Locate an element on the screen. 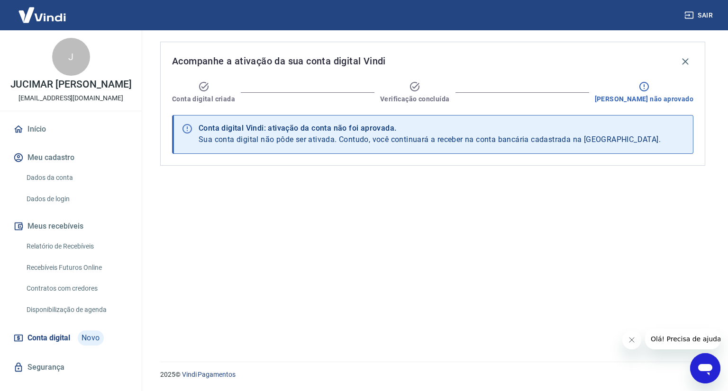 Image resolution: width=728 pixels, height=391 pixels. div: J is located at coordinates (71, 57).